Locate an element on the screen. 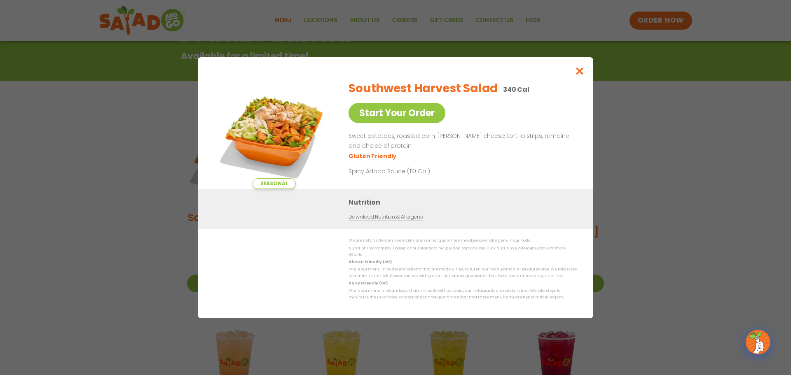  img: Featured product photo for Southwest Harvest Salad is located at coordinates (274, 131).